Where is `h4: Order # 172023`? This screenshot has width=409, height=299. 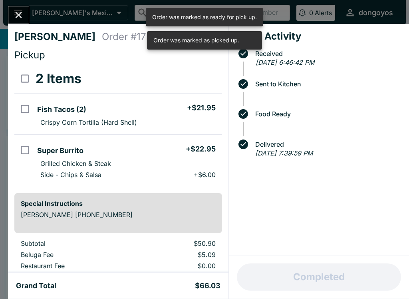 h4: Order # 172023 is located at coordinates (136, 37).